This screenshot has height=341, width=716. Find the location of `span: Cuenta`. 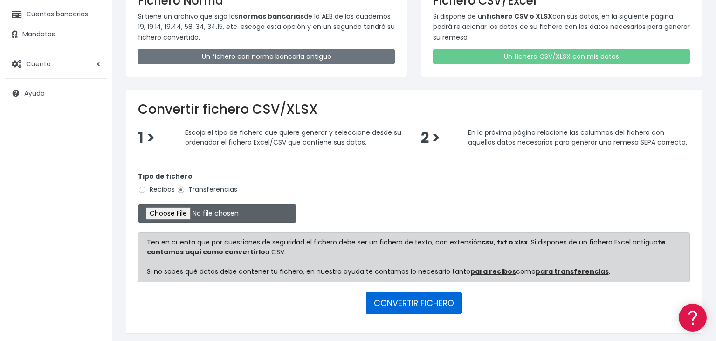

span: Cuenta is located at coordinates (38, 63).